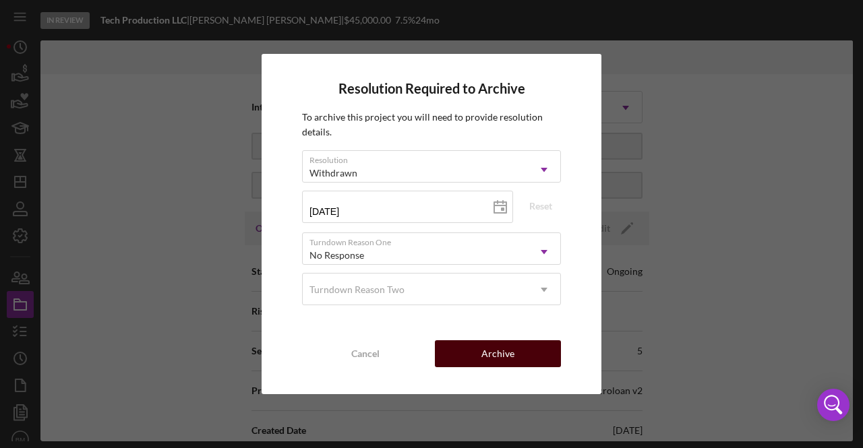 The image size is (863, 448). What do you see at coordinates (497, 354) in the screenshot?
I see `button: Archive` at bounding box center [497, 354].